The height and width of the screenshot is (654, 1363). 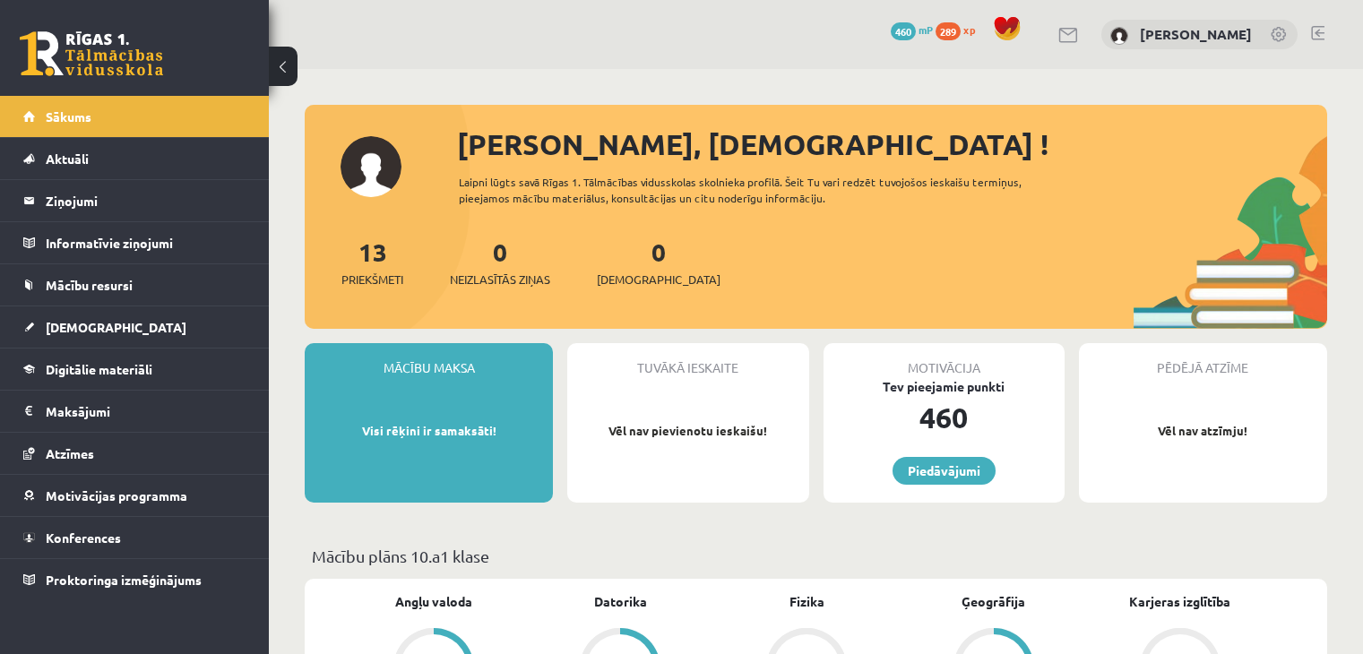 I want to click on span: Atzīmes, so click(x=70, y=453).